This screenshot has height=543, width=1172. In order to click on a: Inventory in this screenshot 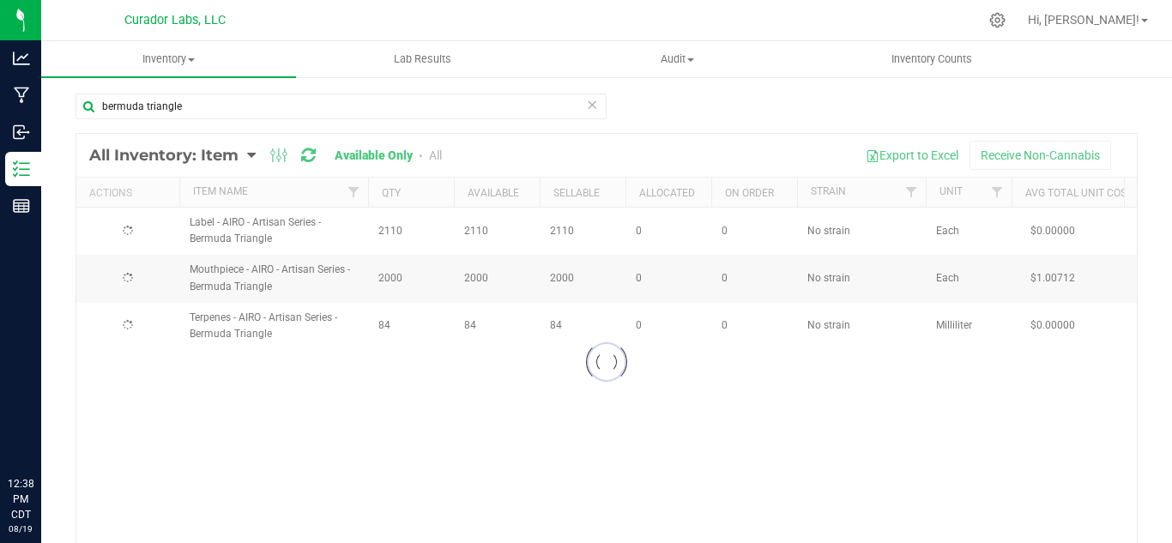, I will do `click(168, 59)`.